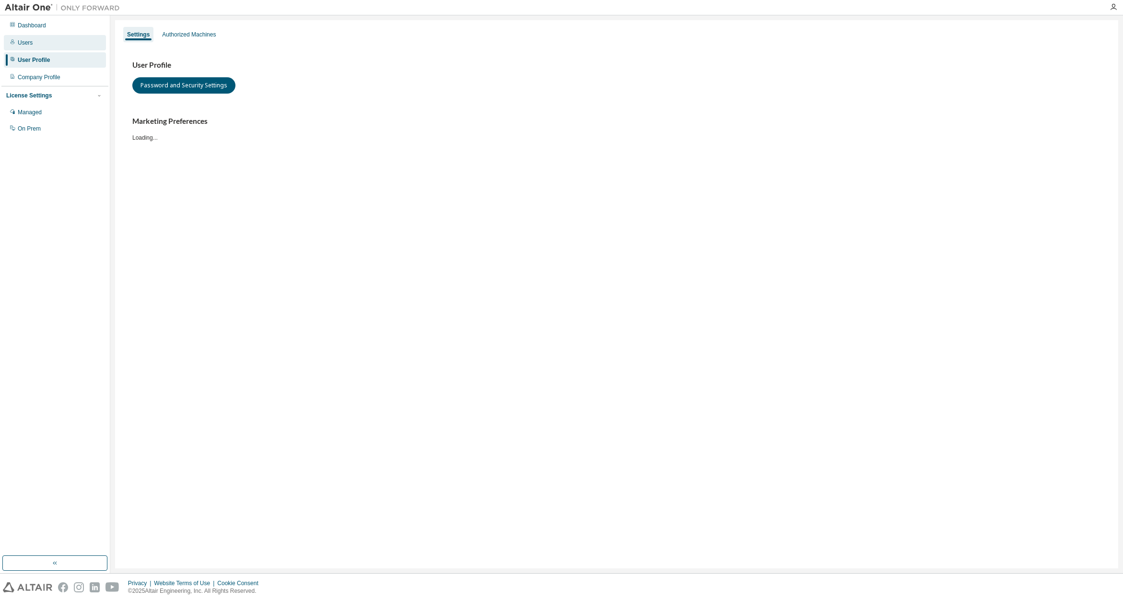 The height and width of the screenshot is (601, 1123). Describe the element at coordinates (30, 112) in the screenshot. I see `div: Managed` at that location.